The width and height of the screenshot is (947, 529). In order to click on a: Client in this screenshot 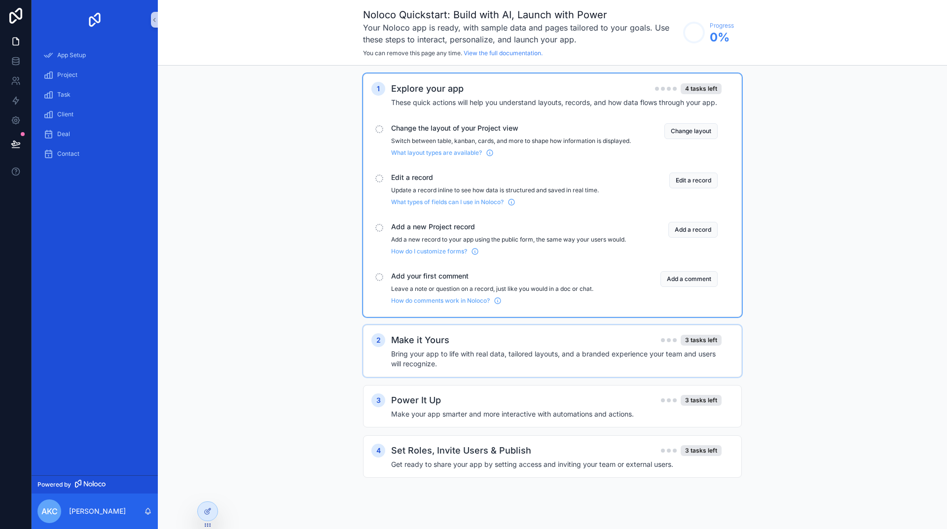, I will do `click(95, 114)`.